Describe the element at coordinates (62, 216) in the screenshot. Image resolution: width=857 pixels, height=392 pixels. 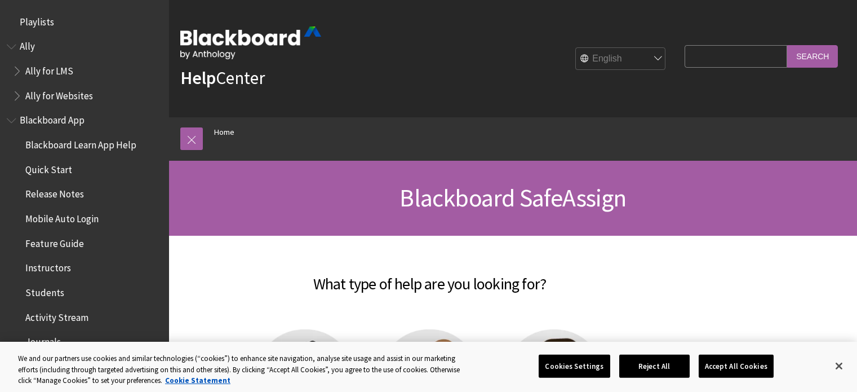
I see `span: Mobile Auto Login` at that location.